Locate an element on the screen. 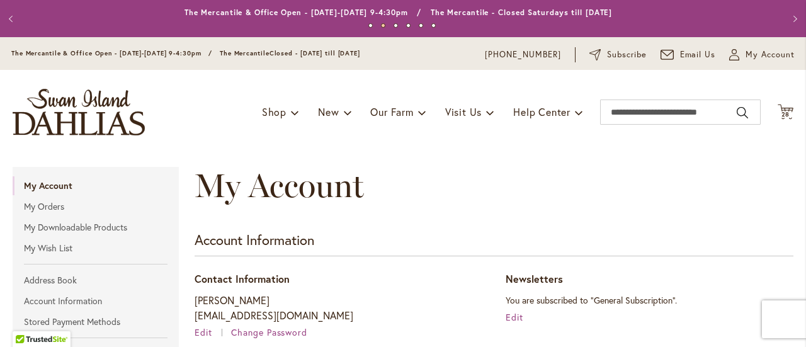  span: Contact Information is located at coordinates (242, 278).